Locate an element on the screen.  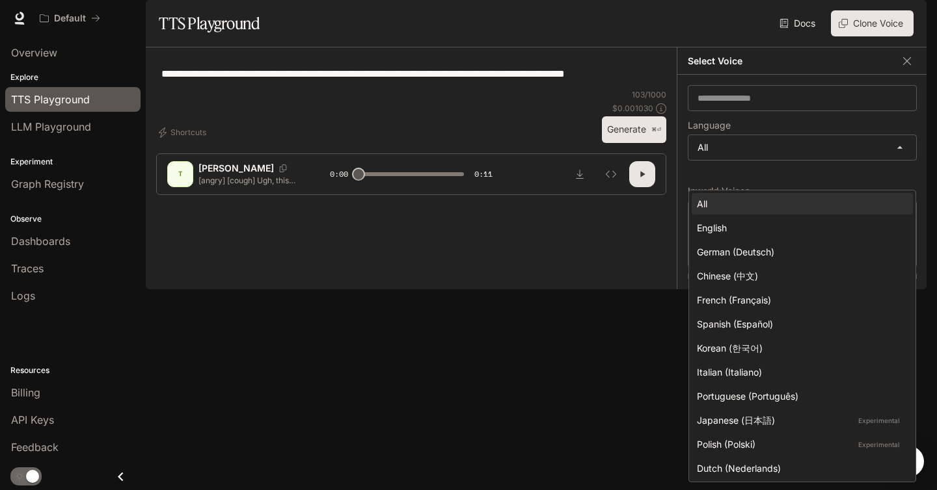
div: Polish (Polski) is located at coordinates (799, 444).